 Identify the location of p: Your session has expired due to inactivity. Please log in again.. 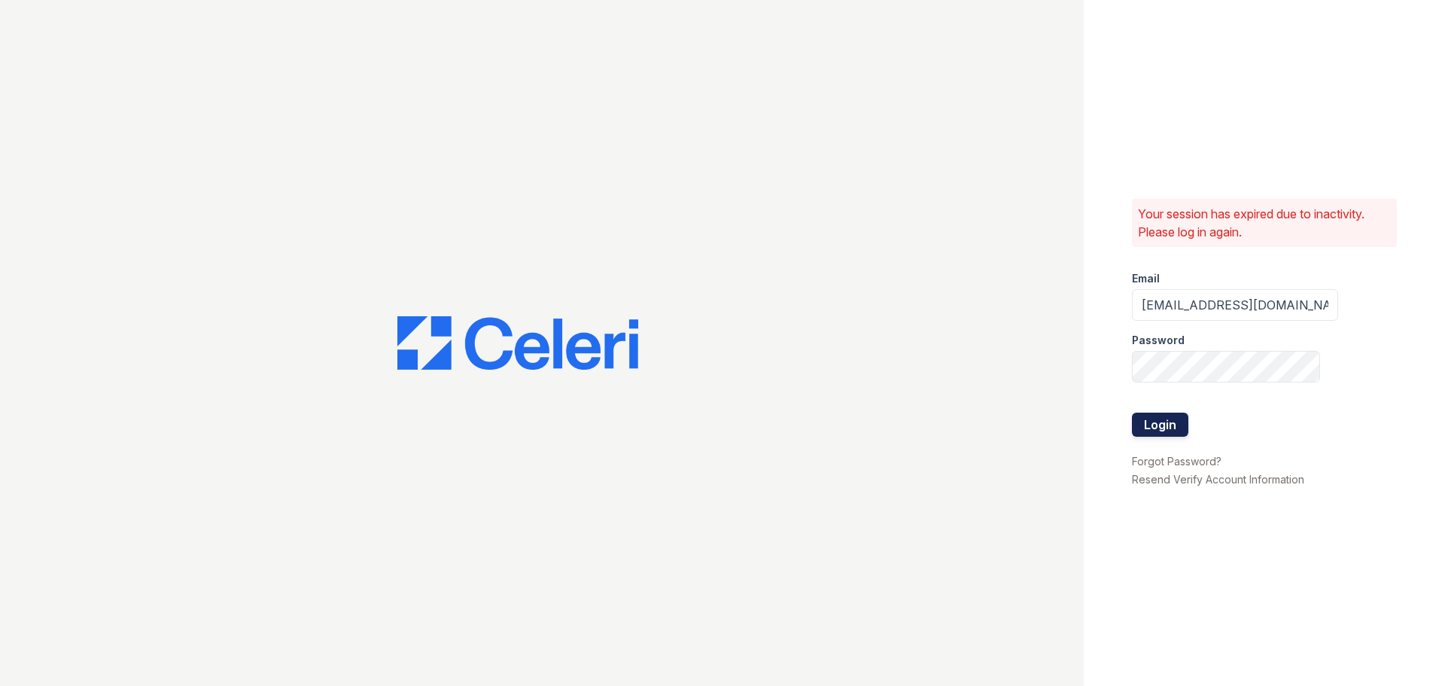
(1264, 223).